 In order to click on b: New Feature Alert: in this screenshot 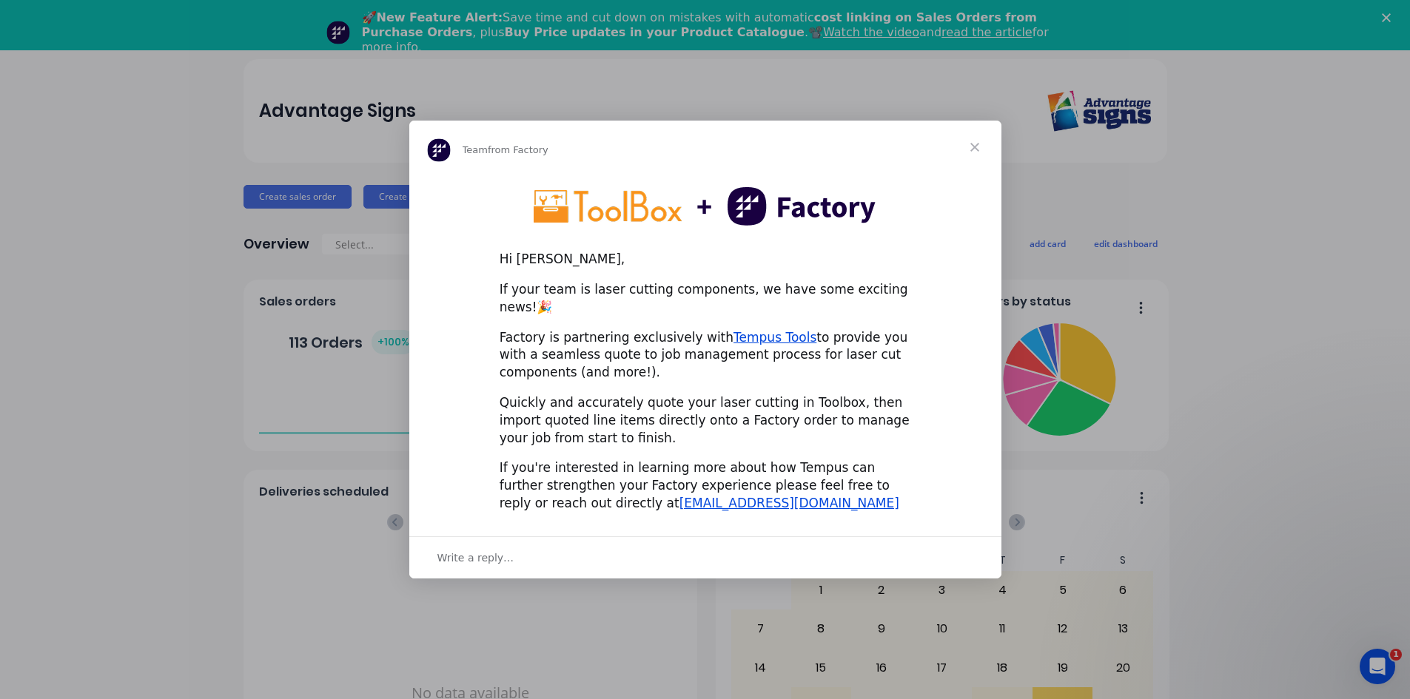, I will do `click(440, 17)`.